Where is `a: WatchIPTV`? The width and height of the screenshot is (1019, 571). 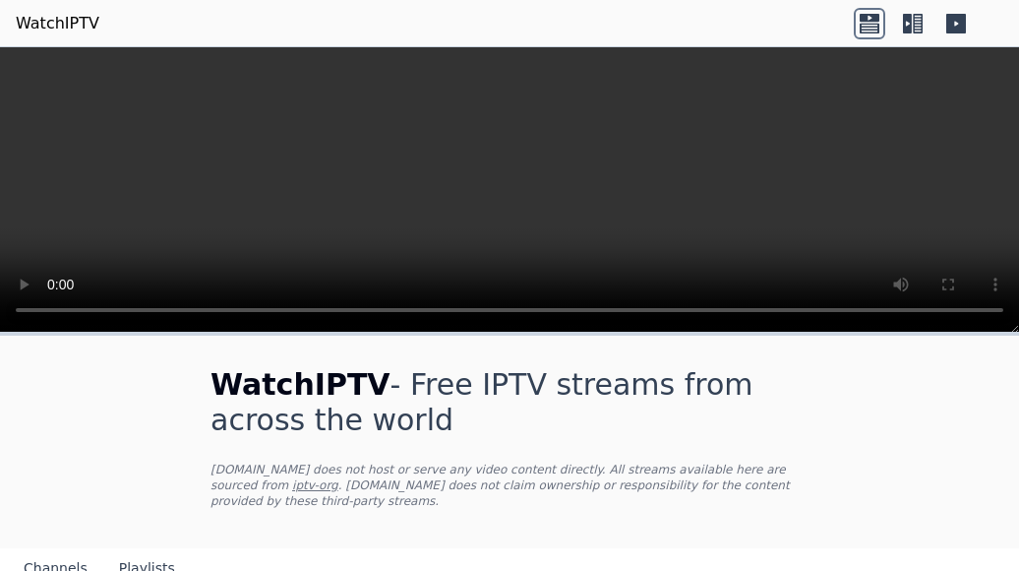
a: WatchIPTV is located at coordinates (57, 24).